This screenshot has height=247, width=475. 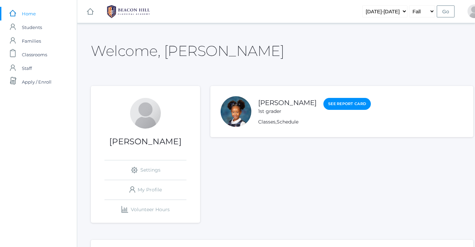 I want to click on span: Staff, so click(x=27, y=68).